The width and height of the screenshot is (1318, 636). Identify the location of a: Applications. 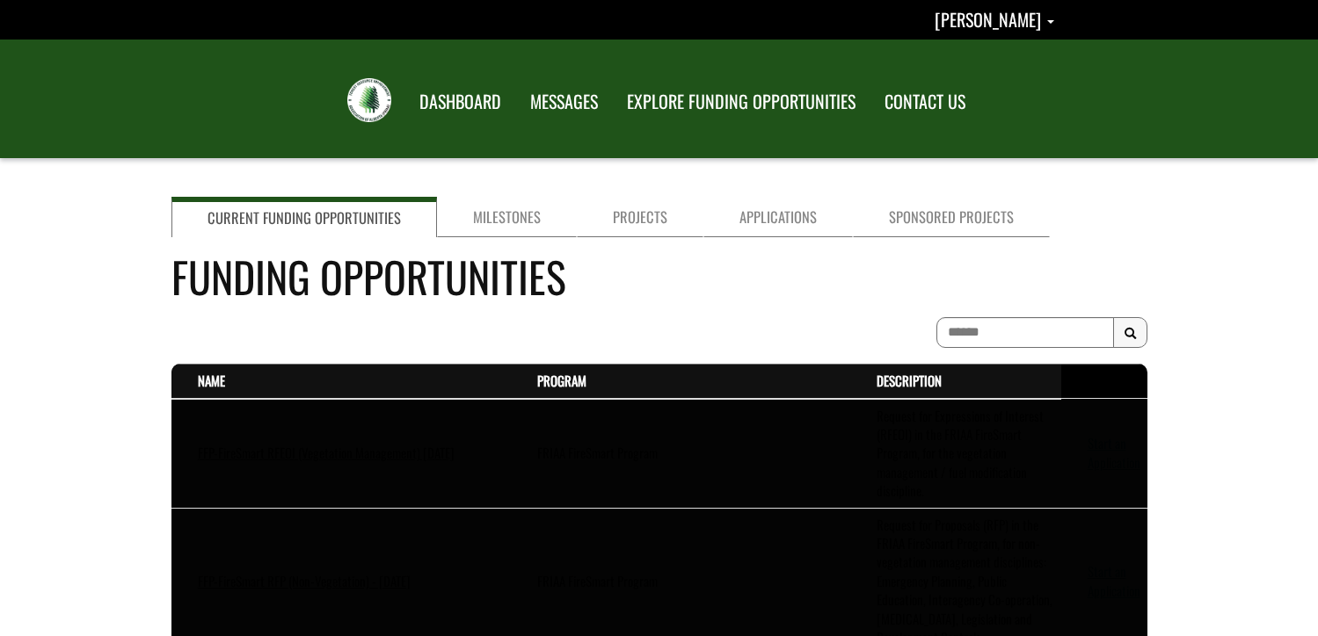
(778, 217).